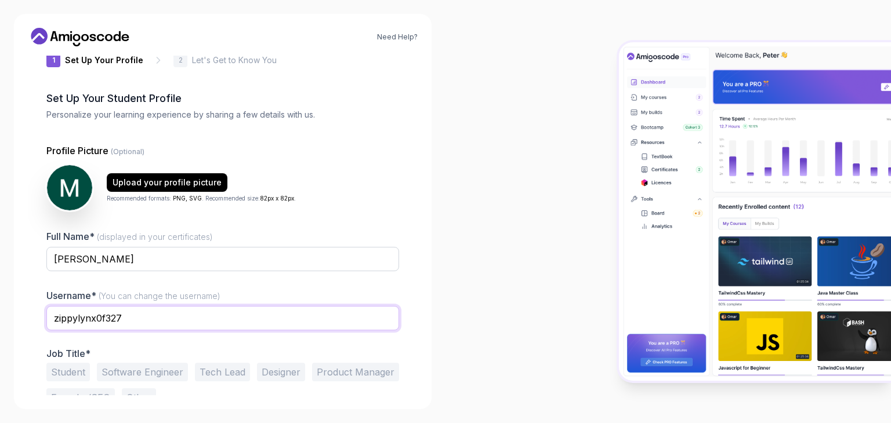 The height and width of the screenshot is (423, 891). Describe the element at coordinates (104, 60) in the screenshot. I see `p: Set Up Your Profile` at that location.